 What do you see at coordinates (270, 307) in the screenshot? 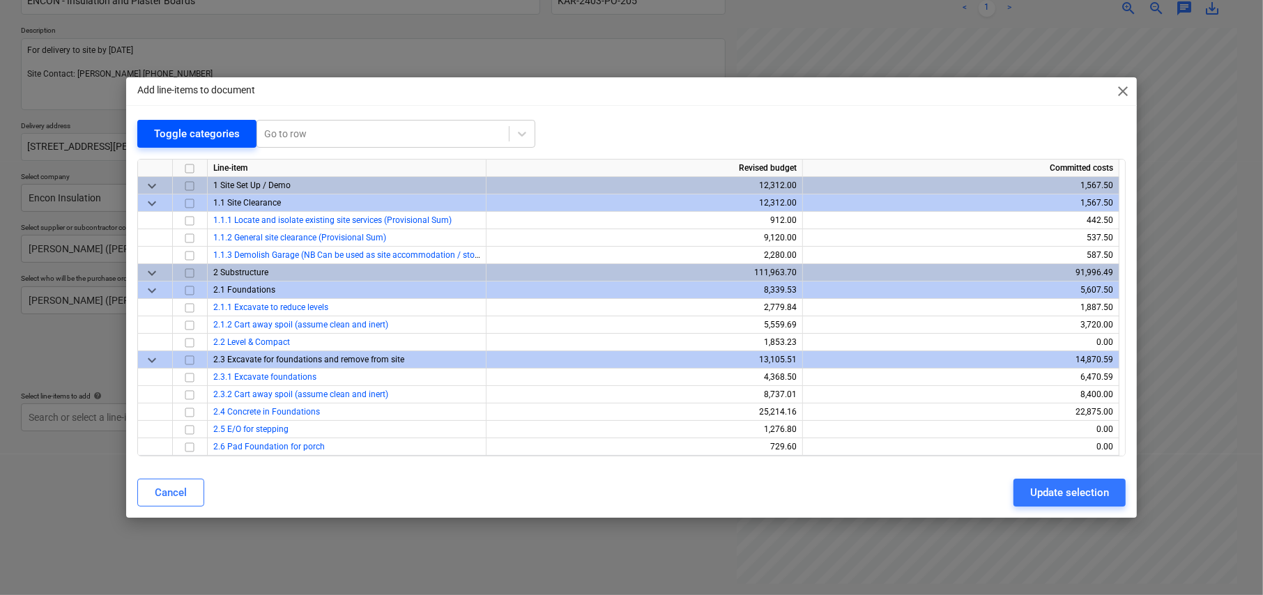
I see `span: 2.1.1 Excavate to reduce levels` at bounding box center [270, 307].